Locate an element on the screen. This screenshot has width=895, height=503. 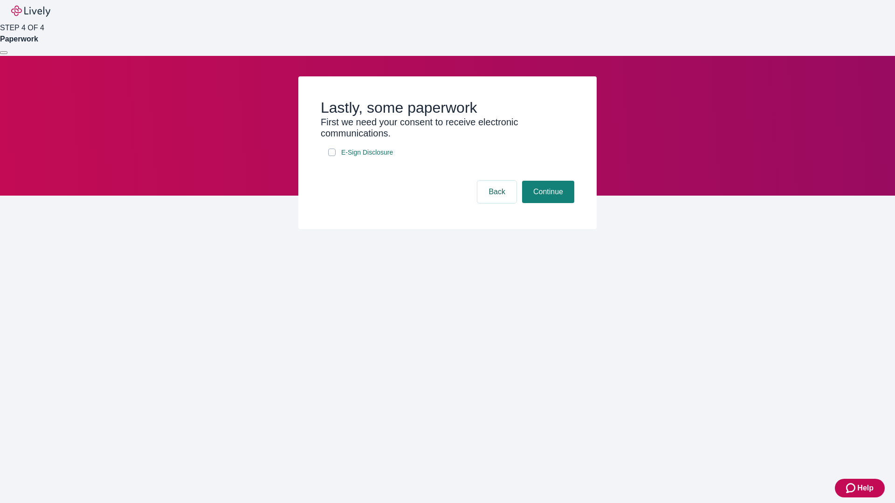
button: Back is located at coordinates (497, 192).